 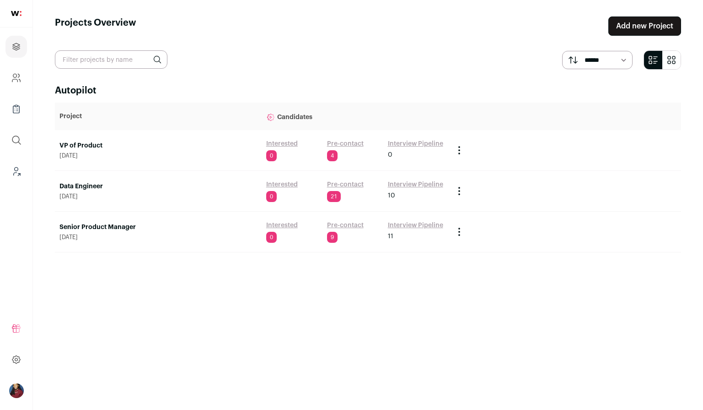 What do you see at coordinates (158, 186) in the screenshot?
I see `a: Data Engineer` at bounding box center [158, 186].